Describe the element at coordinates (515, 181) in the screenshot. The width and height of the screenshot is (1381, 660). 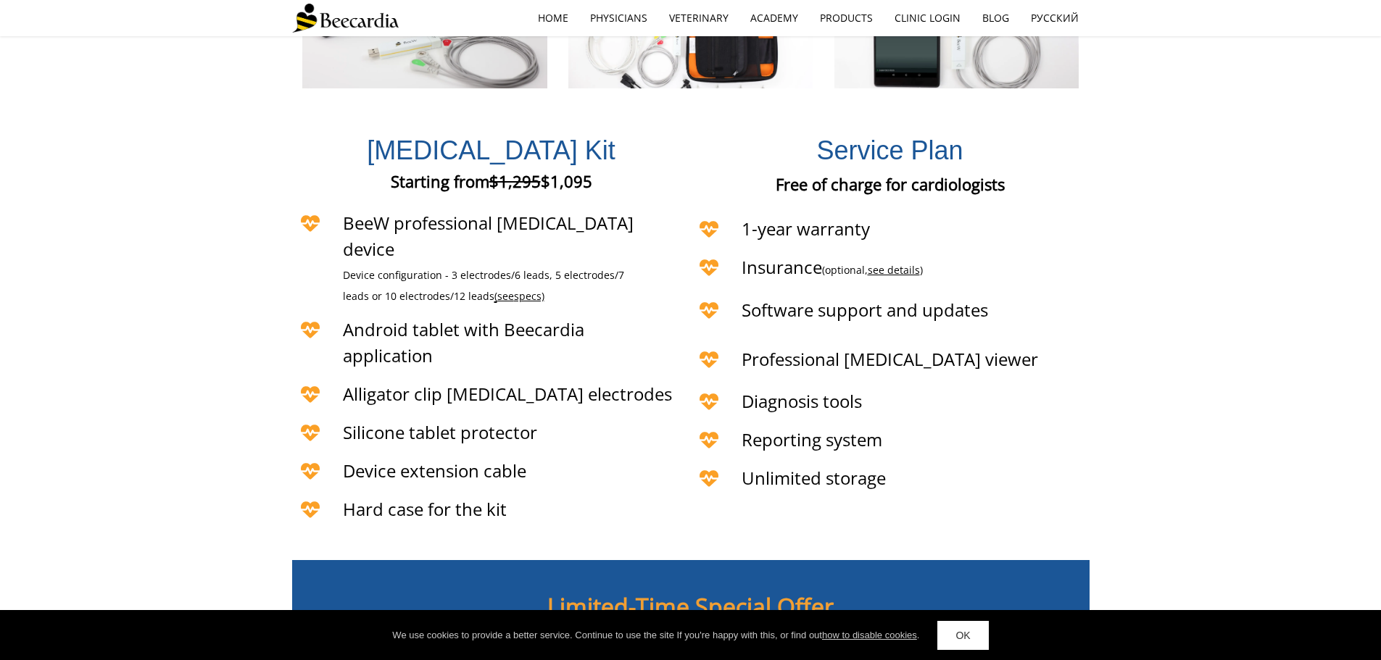
I see `span: $1,295` at that location.